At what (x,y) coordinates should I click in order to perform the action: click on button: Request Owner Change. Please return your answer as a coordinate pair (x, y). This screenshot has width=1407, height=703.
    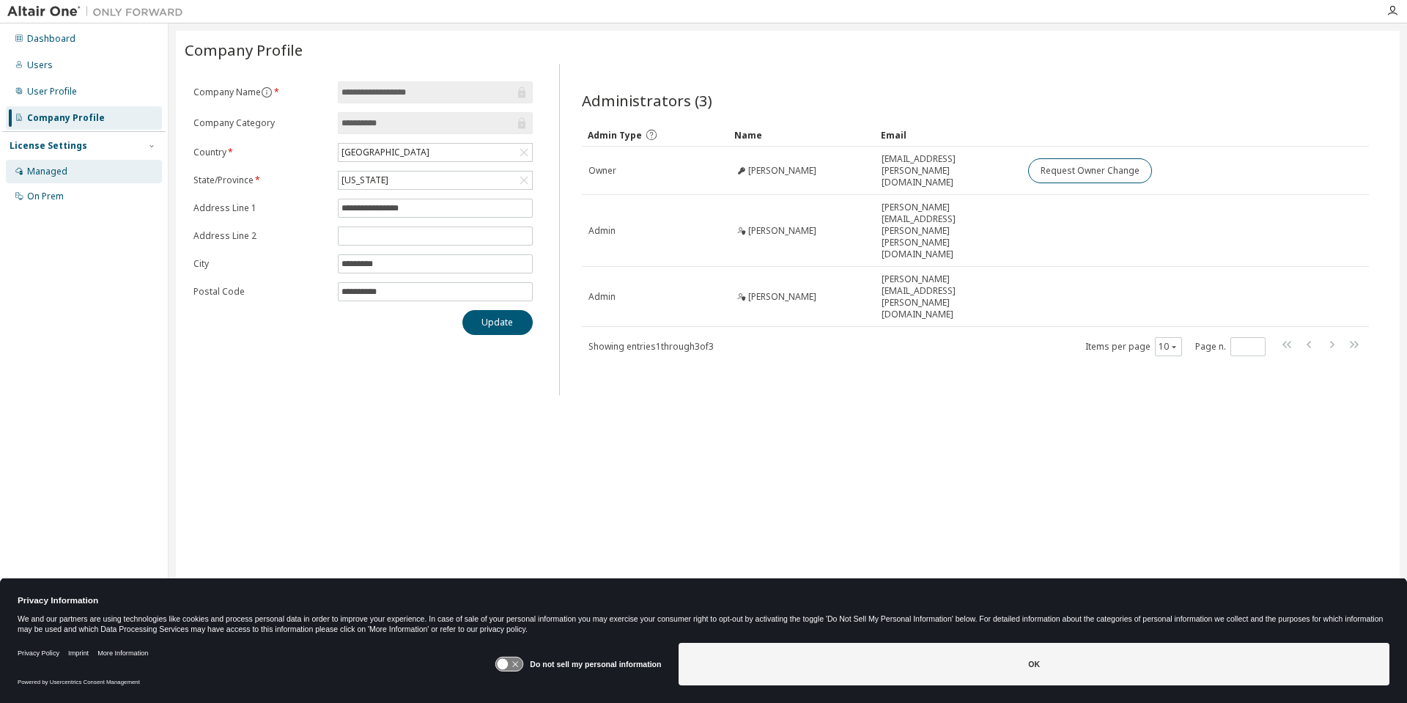
    Looking at the image, I should click on (1090, 171).